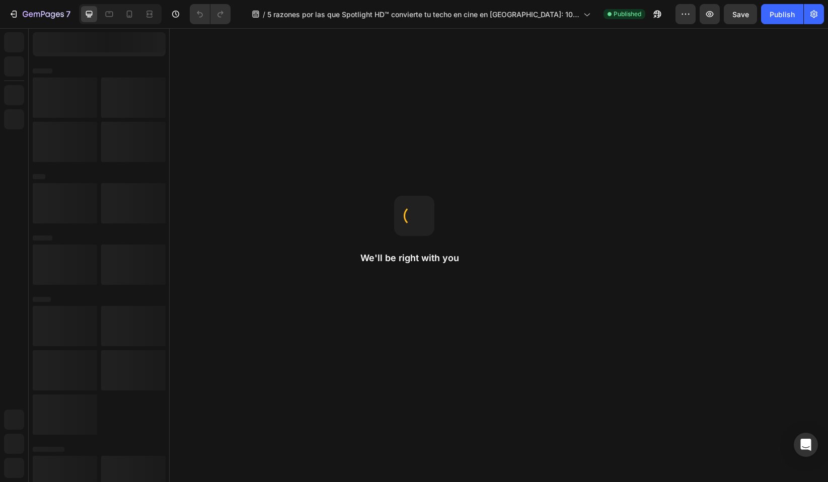  I want to click on button: 7, so click(39, 14).